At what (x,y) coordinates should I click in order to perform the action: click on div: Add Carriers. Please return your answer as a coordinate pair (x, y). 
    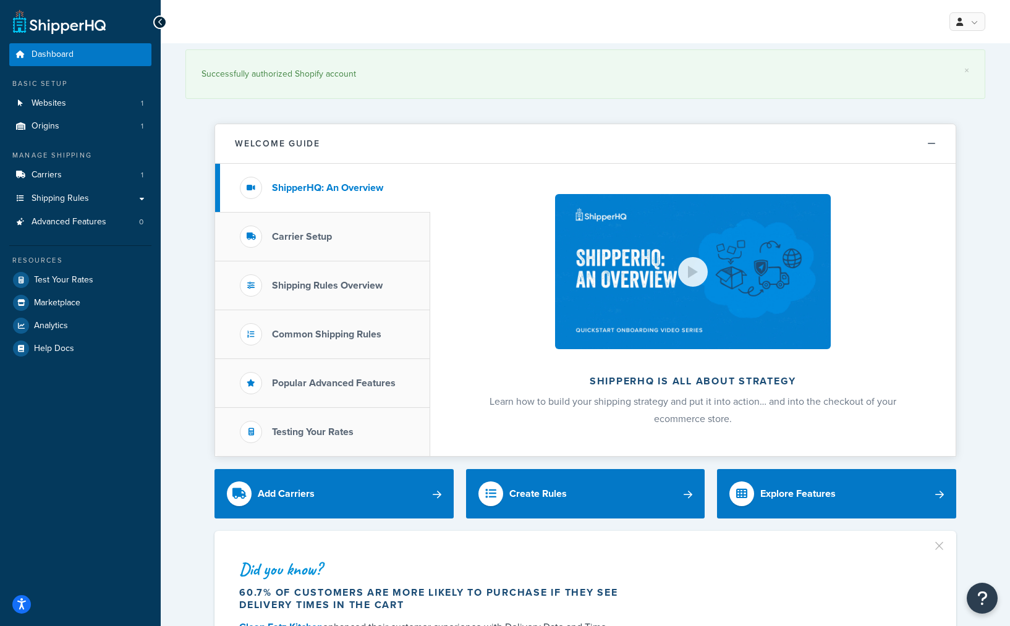
    Looking at the image, I should click on (286, 494).